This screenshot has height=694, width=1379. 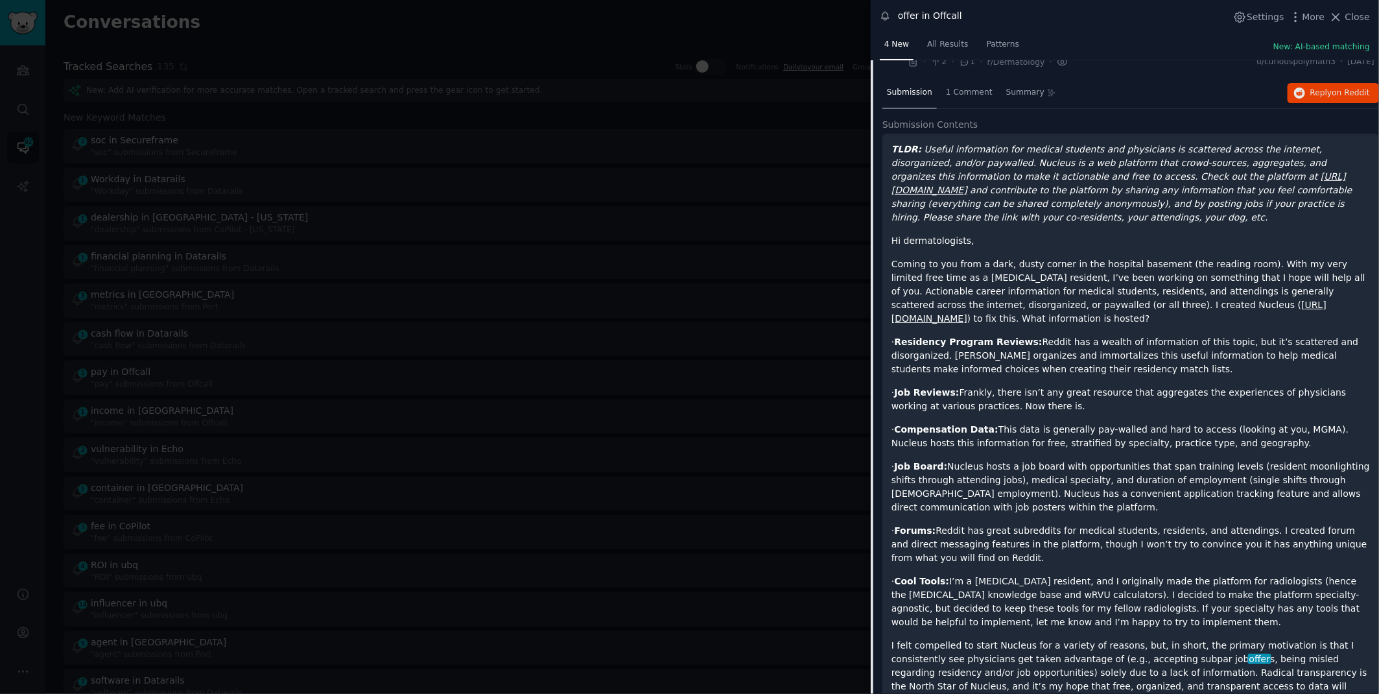 What do you see at coordinates (1352, 93) in the screenshot?
I see `span: on Reddit` at bounding box center [1352, 93].